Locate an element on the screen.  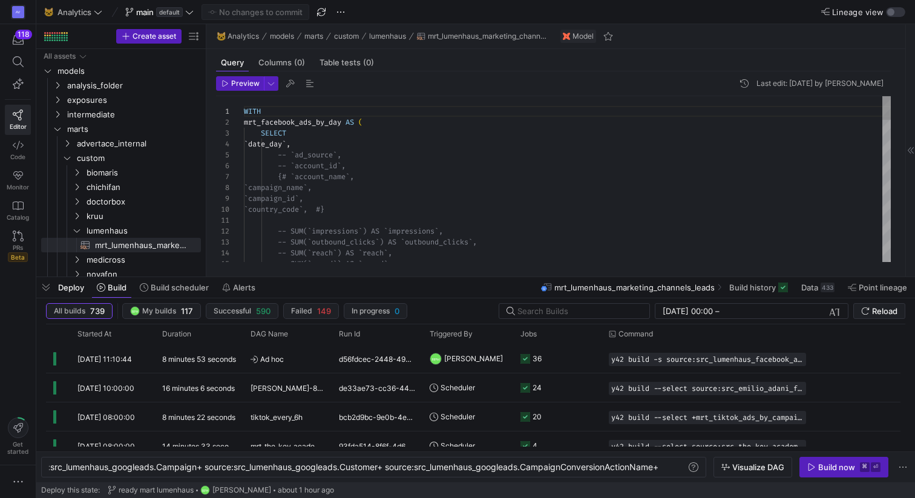
div: 5 is located at coordinates (223, 155).